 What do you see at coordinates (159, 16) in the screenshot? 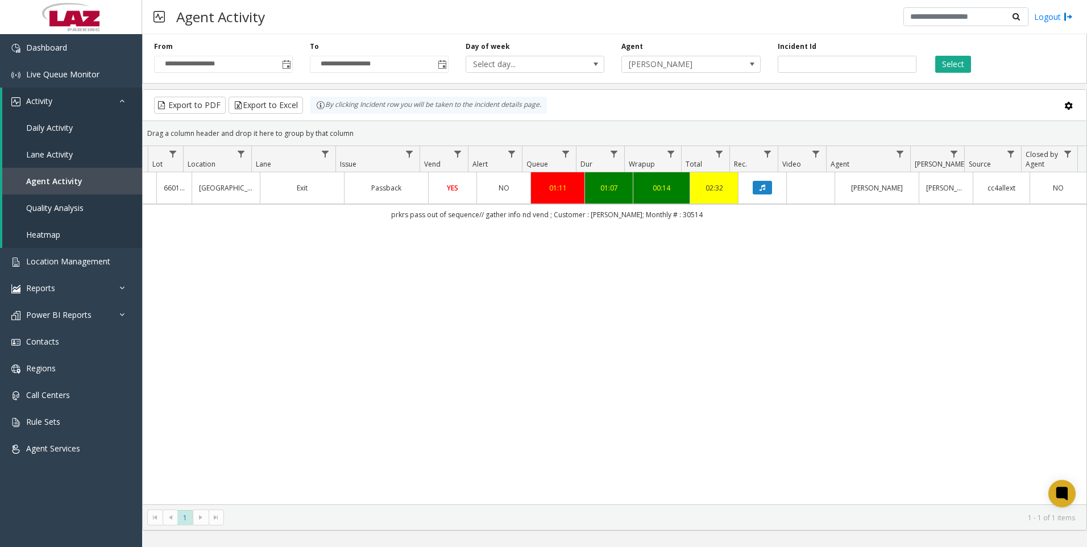
I see `img: pageIcon` at bounding box center [159, 16].